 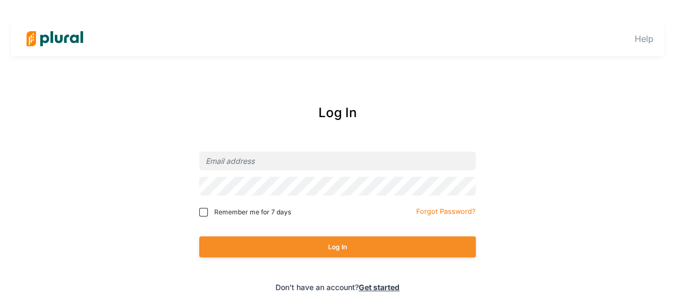 I want to click on div: Don't have an account?, so click(x=337, y=287).